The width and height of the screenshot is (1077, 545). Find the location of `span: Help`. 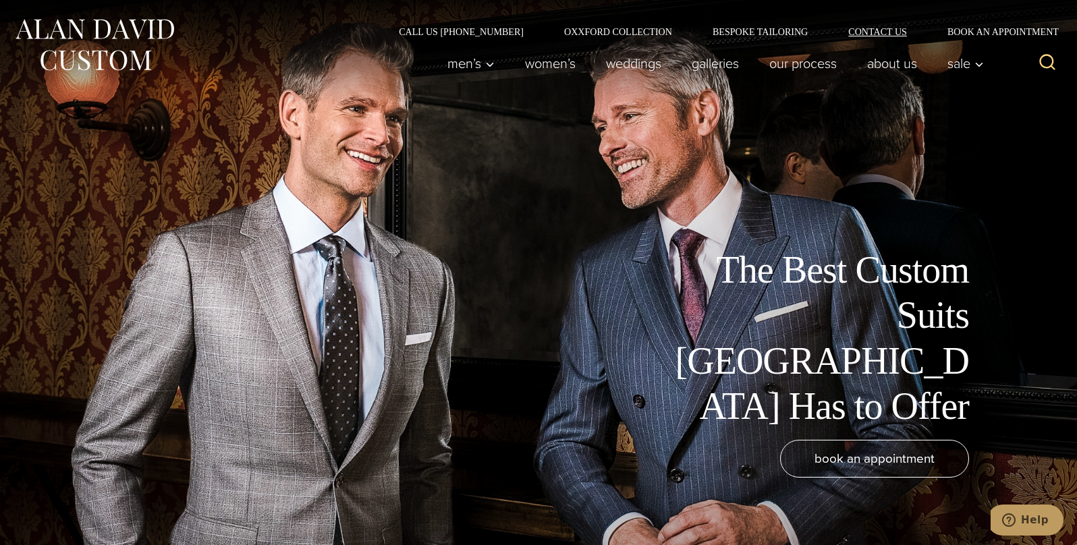

span: Help is located at coordinates (44, 16).